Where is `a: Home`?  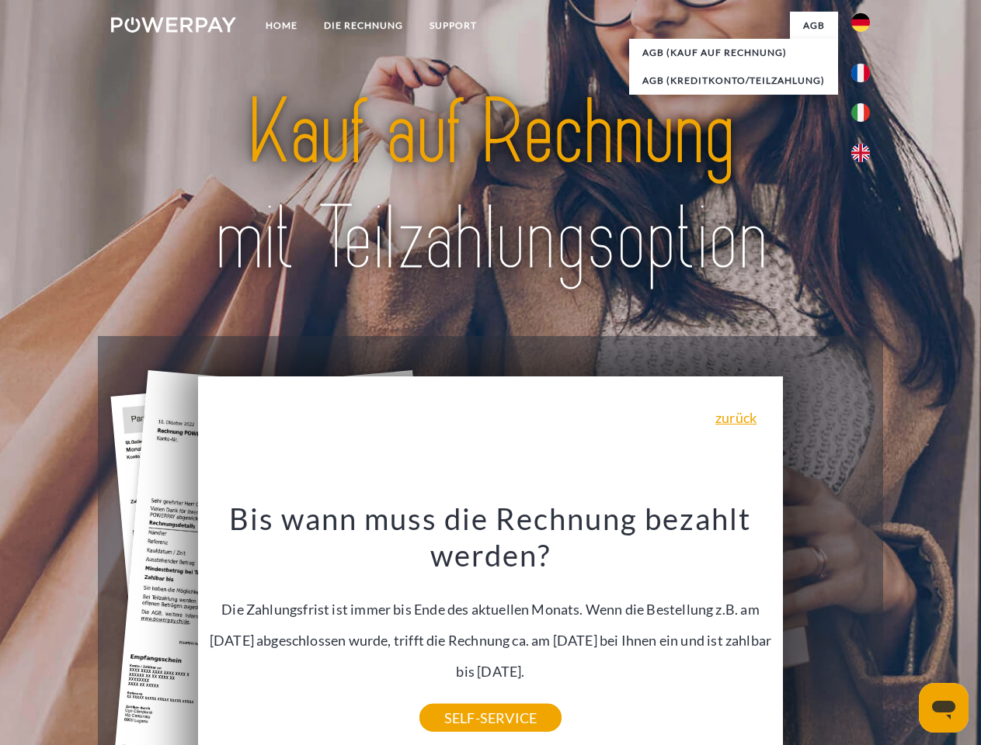 a: Home is located at coordinates (281, 26).